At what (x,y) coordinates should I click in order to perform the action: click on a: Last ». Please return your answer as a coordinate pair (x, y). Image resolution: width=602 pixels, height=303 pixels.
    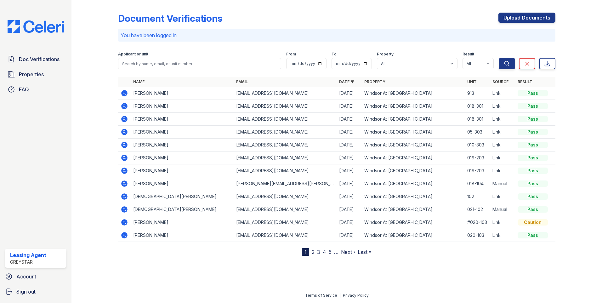
    Looking at the image, I should click on (365, 252).